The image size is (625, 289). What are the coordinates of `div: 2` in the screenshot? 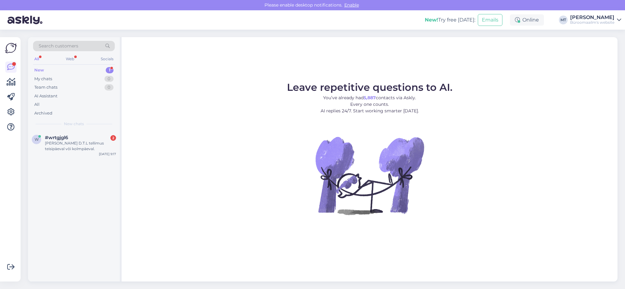 It's located at (113, 138).